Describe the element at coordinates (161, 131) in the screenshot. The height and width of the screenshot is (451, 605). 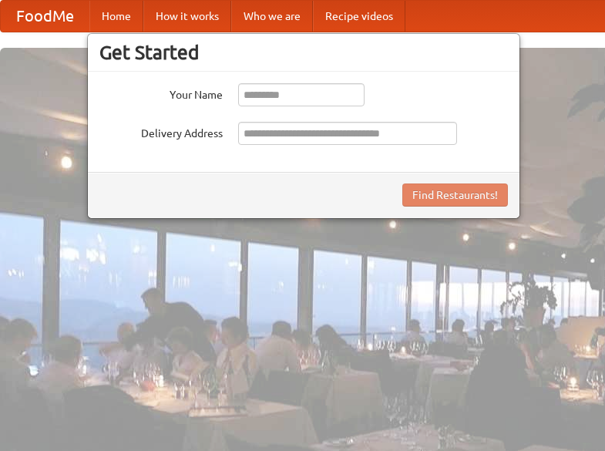
I see `label: Delivery Address` at that location.